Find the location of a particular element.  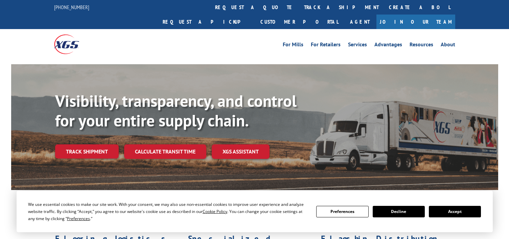

button: Preferences is located at coordinates (342, 212).